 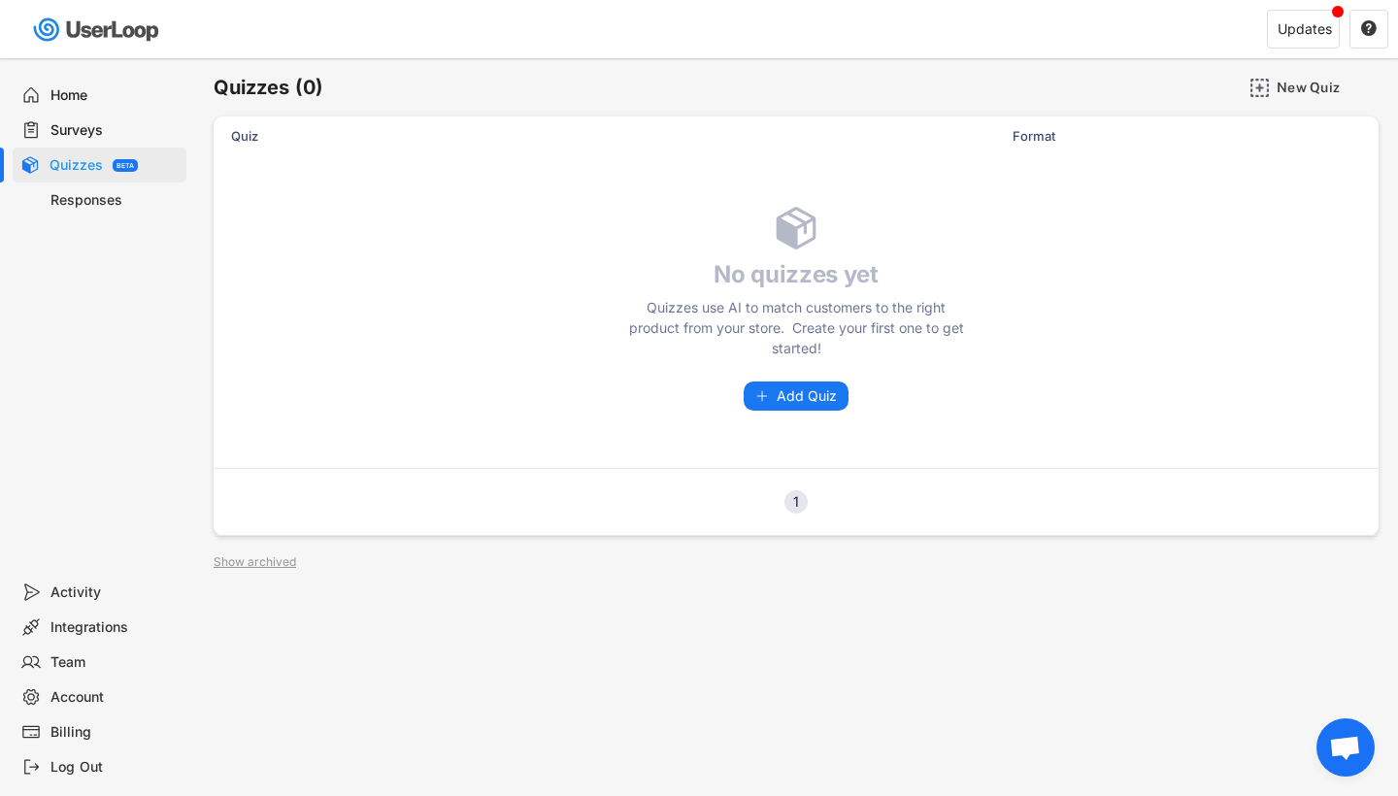 I want to click on h4: No quizzes yet, so click(x=796, y=275).